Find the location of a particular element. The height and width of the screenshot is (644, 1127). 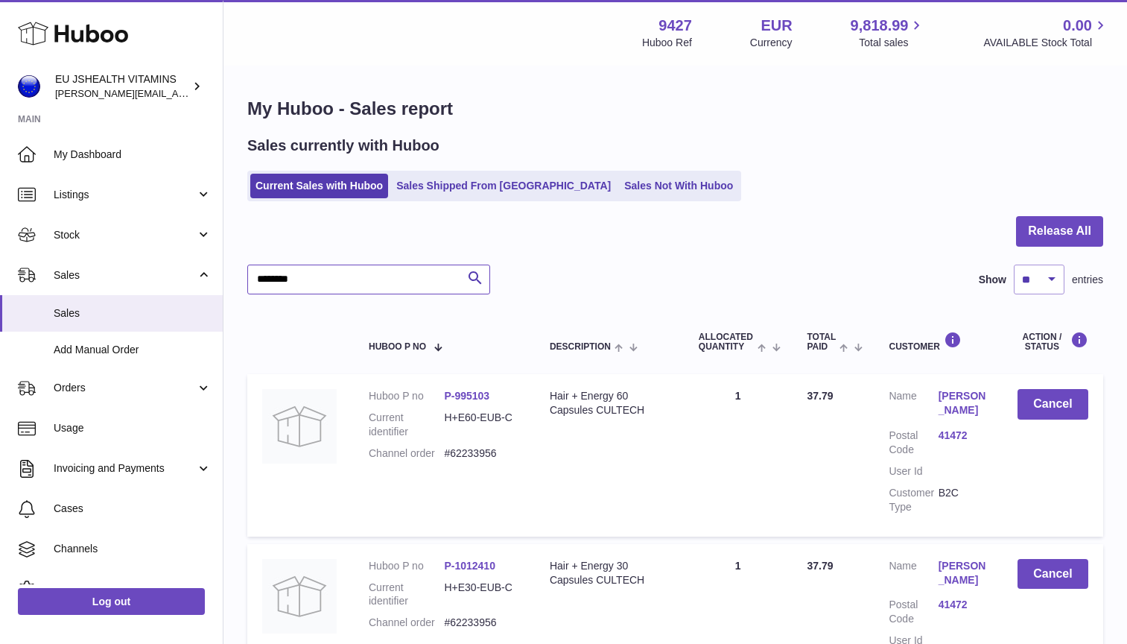

div: Huboo Ref is located at coordinates (667, 42).